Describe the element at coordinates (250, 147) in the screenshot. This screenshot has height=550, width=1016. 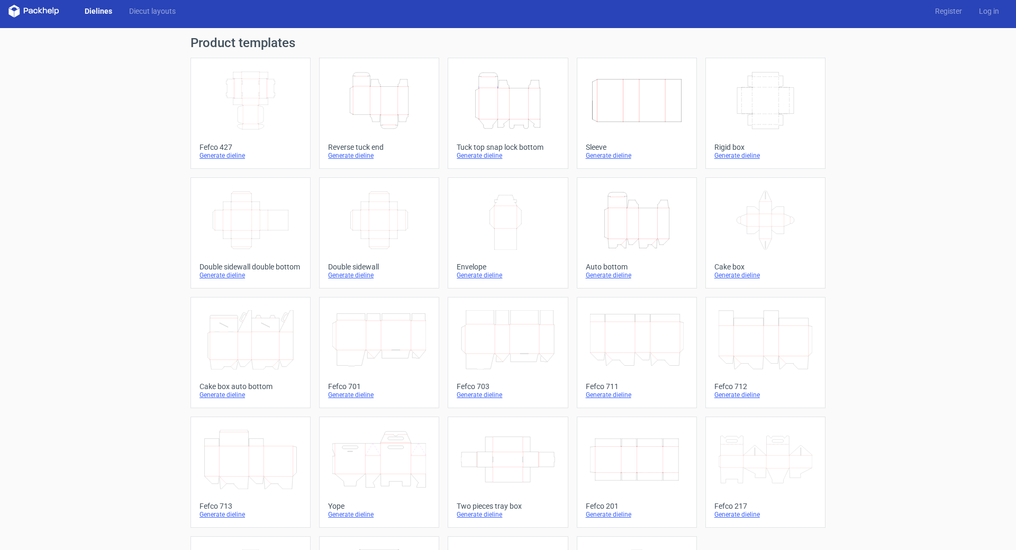
I see `div: Fefco 427` at that location.